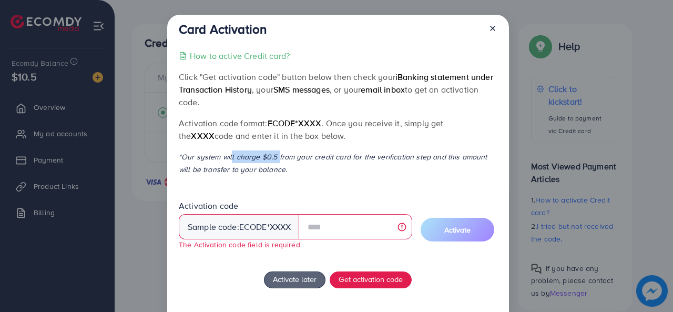 Image resolution: width=673 pixels, height=312 pixels. Describe the element at coordinates (294, 279) in the screenshot. I see `span: Activate later` at that location.